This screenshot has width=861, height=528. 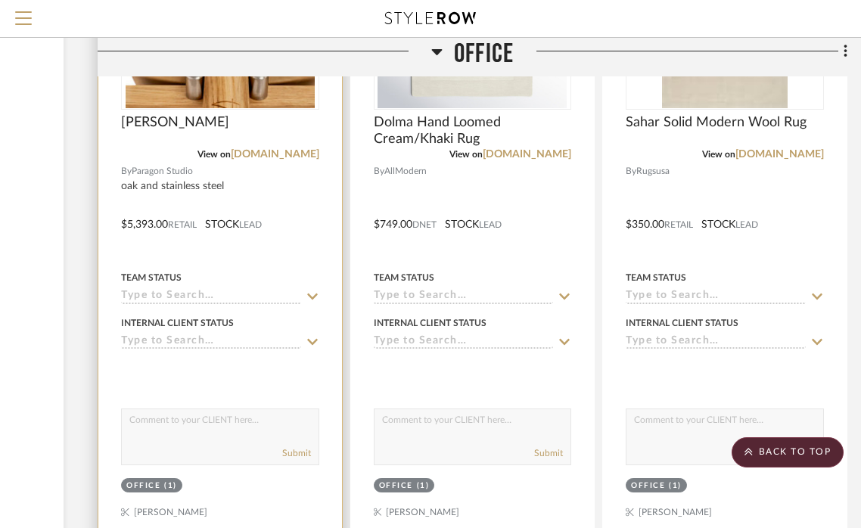 What do you see at coordinates (716, 123) in the screenshot?
I see `span: Sahar Solid Modern Wool Rug` at bounding box center [716, 123].